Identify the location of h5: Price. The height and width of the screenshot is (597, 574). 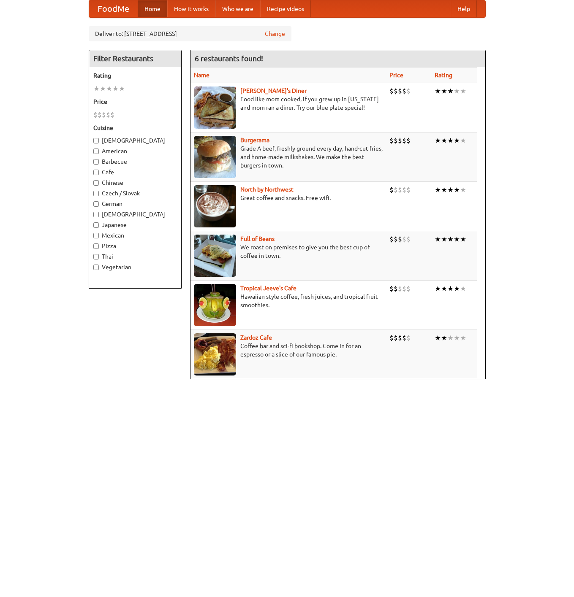
(135, 102).